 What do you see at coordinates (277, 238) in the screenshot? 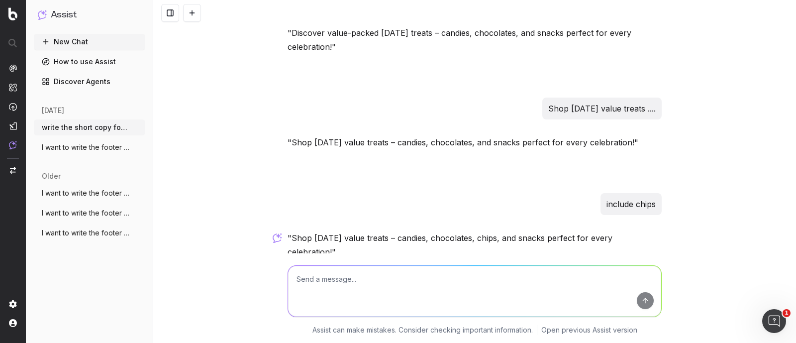
I see `img: Botify assist logo` at bounding box center [277, 238].